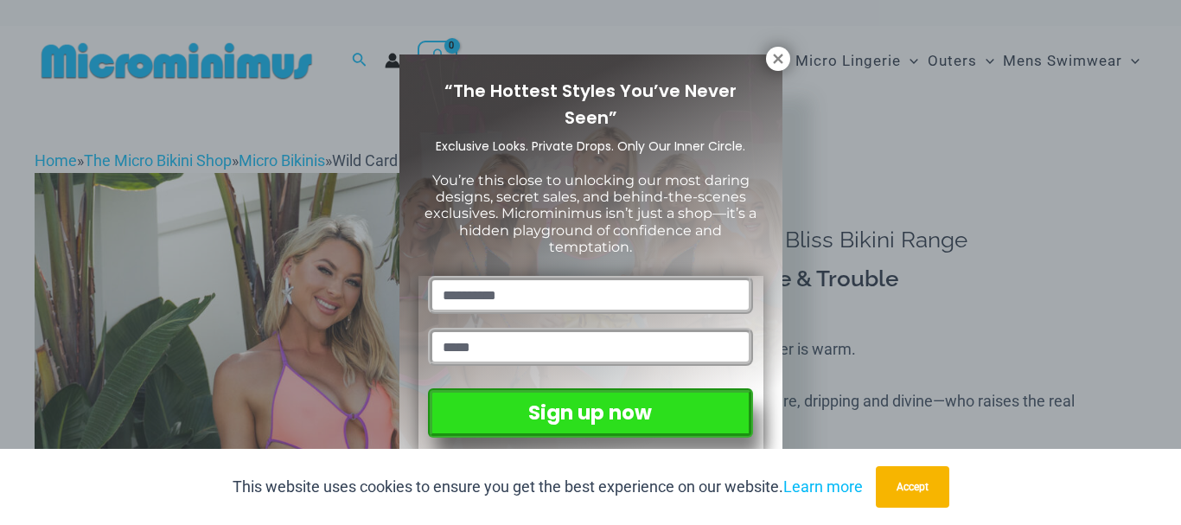 The height and width of the screenshot is (525, 1181). What do you see at coordinates (778, 59) in the screenshot?
I see `button: Close` at bounding box center [778, 59].